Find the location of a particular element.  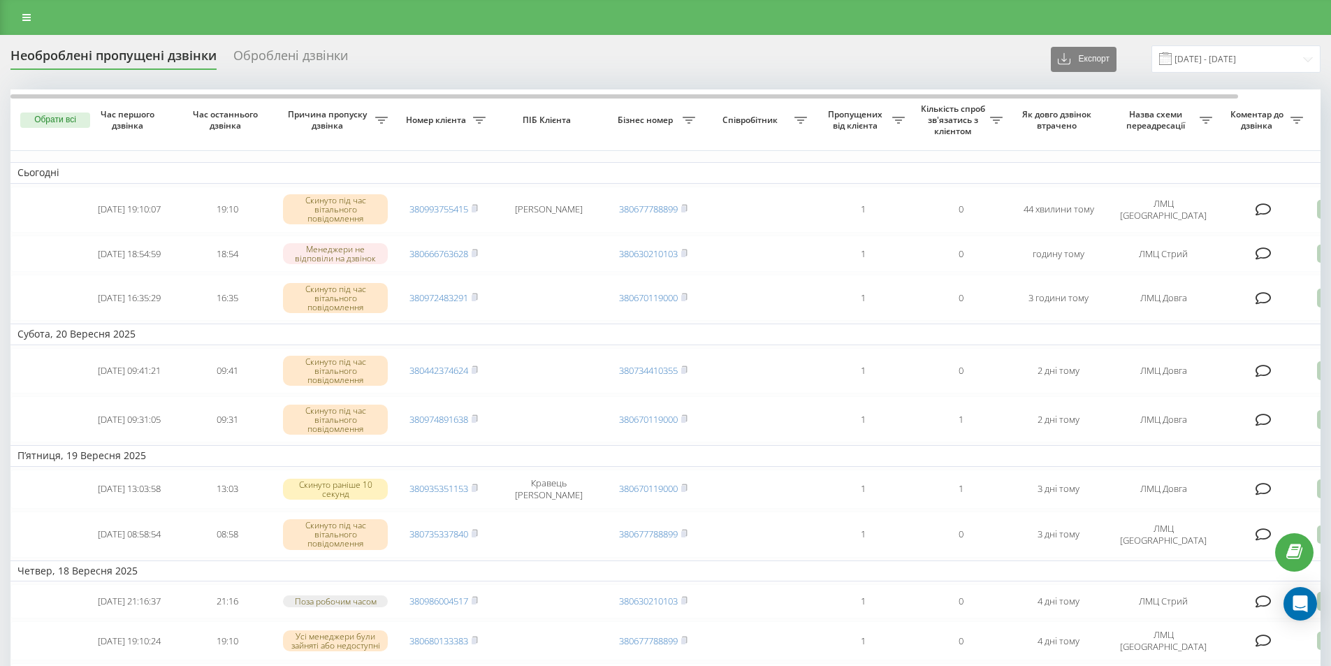

span: Коментар до дзвінка is located at coordinates (1258, 119).